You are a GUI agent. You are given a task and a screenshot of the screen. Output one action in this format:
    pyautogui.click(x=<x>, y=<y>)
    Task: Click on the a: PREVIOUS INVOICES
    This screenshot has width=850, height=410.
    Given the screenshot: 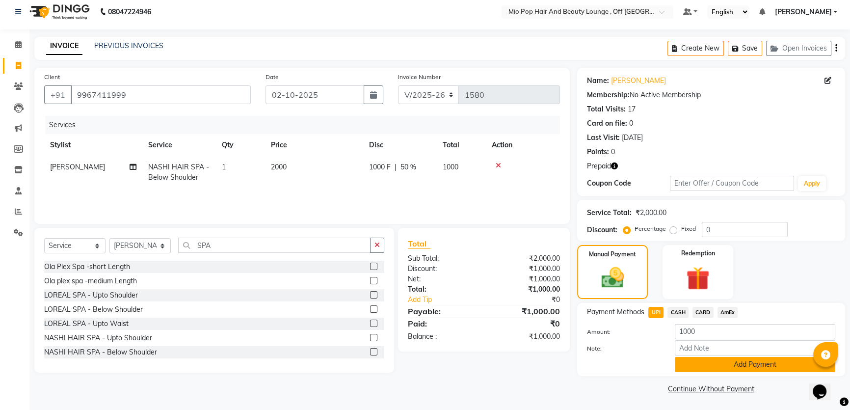 What is the action you would take?
    pyautogui.click(x=129, y=46)
    